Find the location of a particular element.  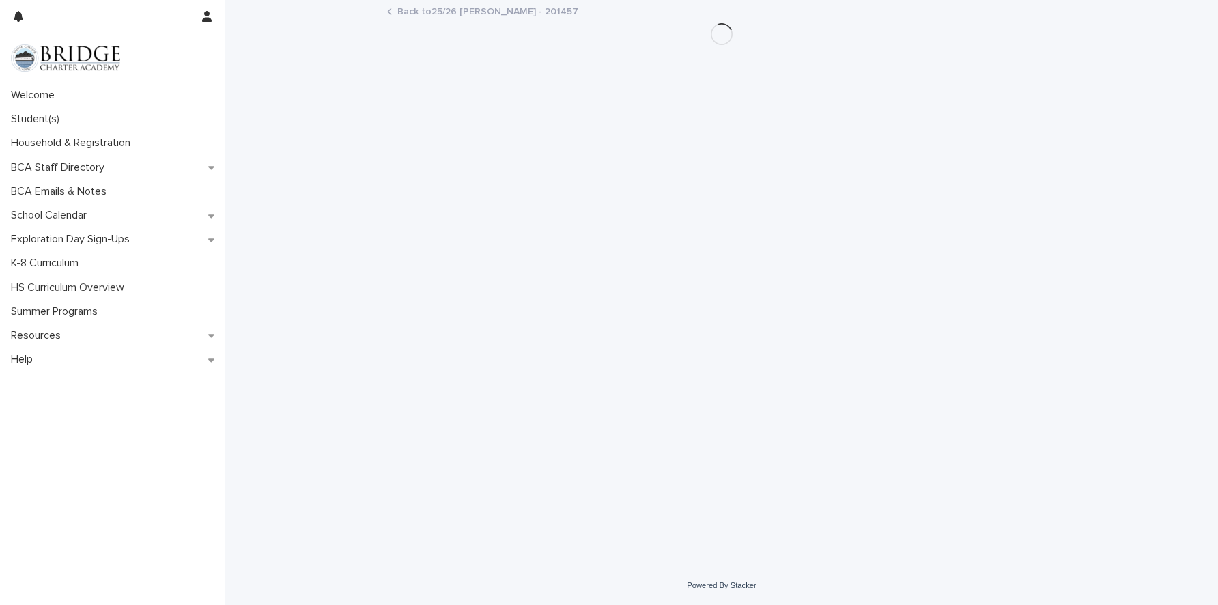

a: Powered By Stacker is located at coordinates (721, 585).